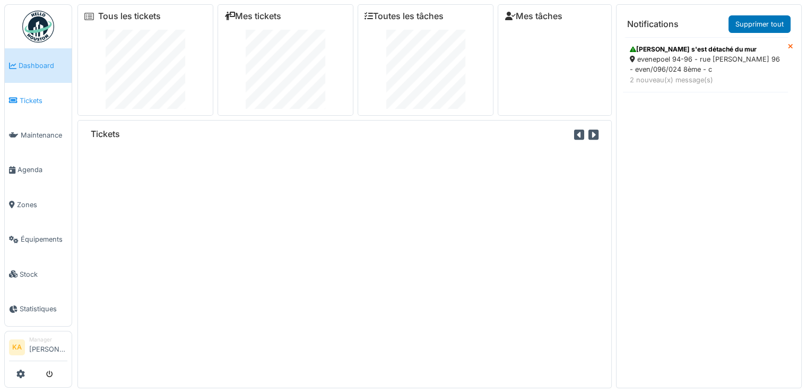 This screenshot has width=807, height=392. I want to click on div: 2 nouveau(x) message(s), so click(705, 80).